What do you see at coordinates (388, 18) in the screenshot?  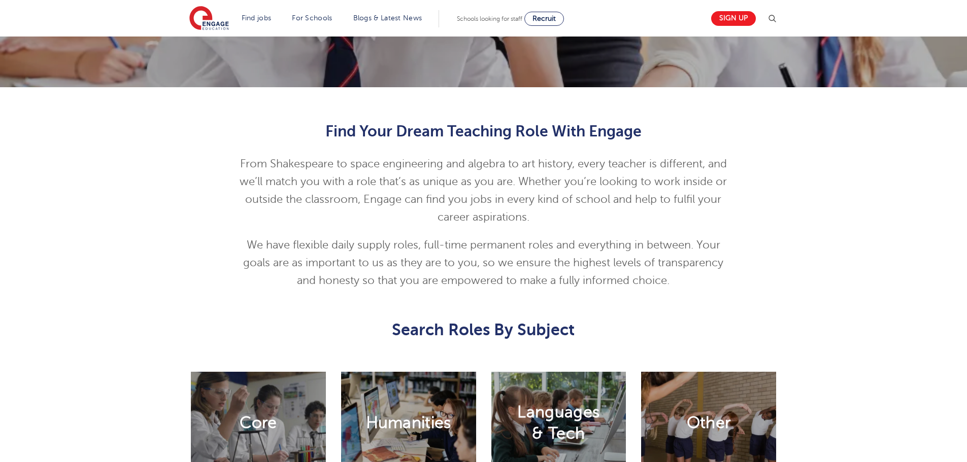 I see `a: Blogs & Latest News` at bounding box center [388, 18].